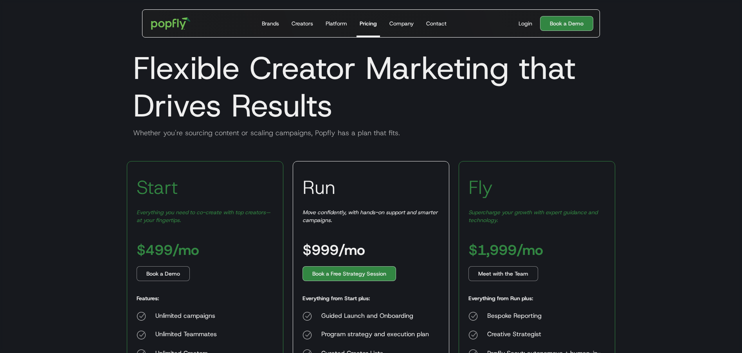 The width and height of the screenshot is (742, 353). Describe the element at coordinates (148, 299) in the screenshot. I see `h5: Features:` at that location.